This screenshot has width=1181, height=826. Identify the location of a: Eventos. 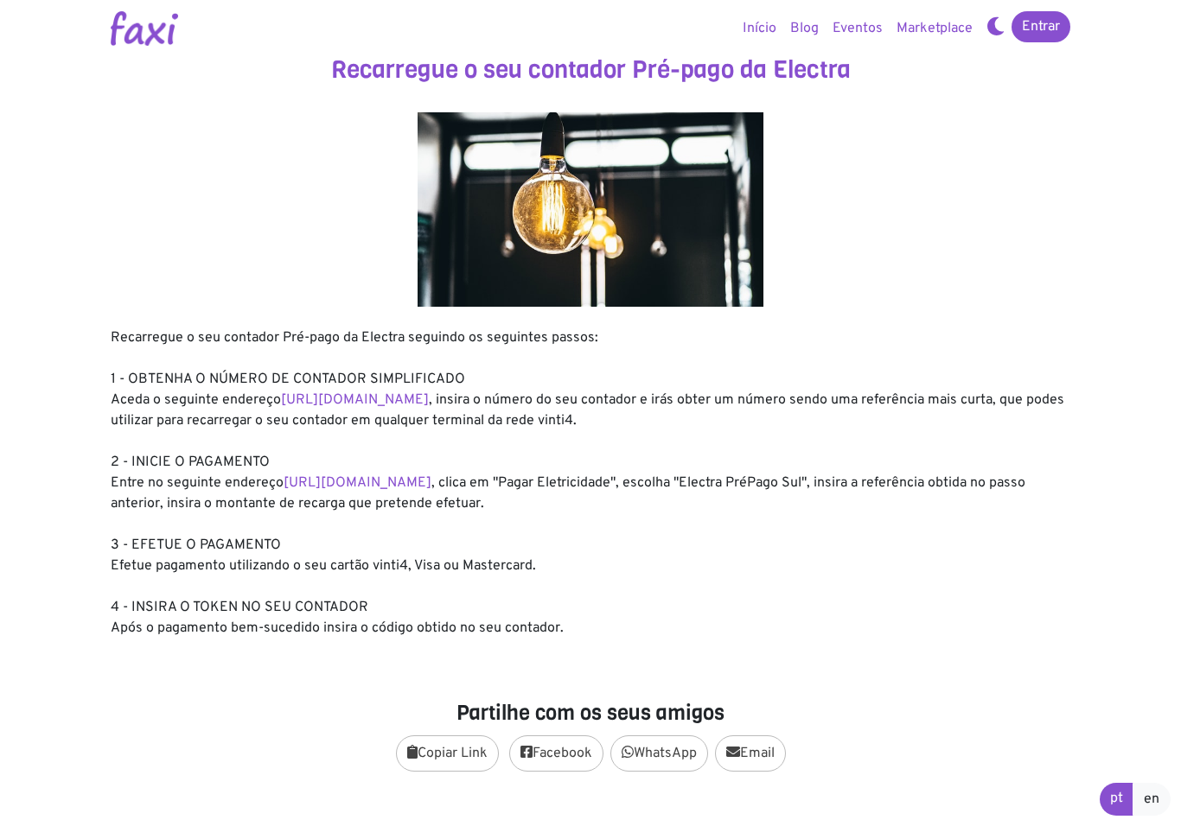
(857, 29).